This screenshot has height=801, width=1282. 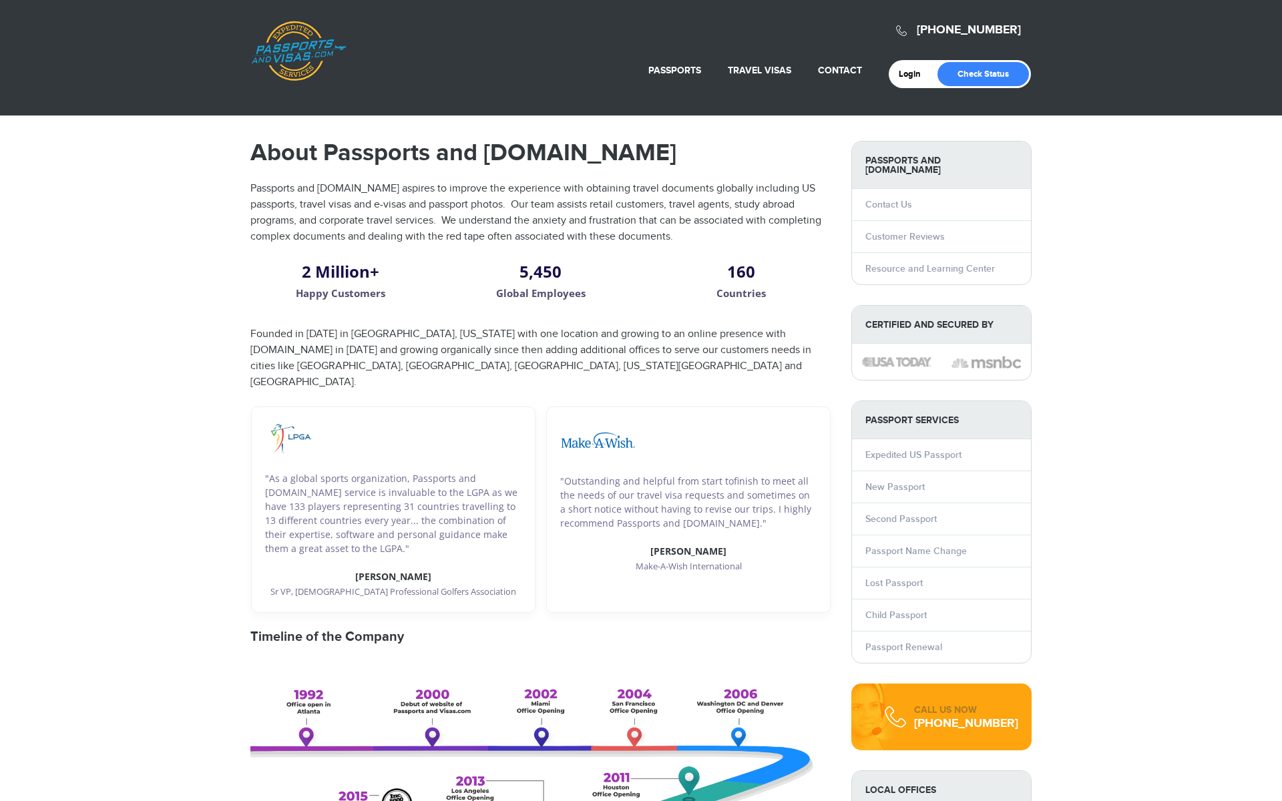 What do you see at coordinates (840, 70) in the screenshot?
I see `a: Contact` at bounding box center [840, 70].